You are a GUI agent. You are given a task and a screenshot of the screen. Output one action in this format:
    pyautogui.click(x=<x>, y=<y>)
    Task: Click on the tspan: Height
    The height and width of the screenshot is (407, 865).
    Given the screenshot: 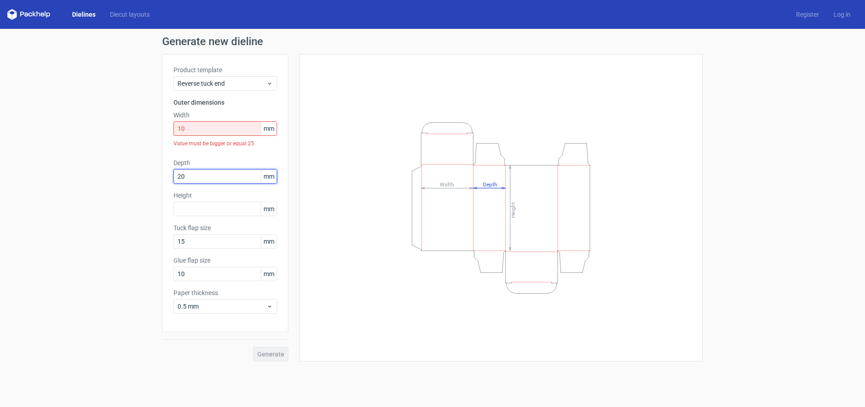 What is the action you would take?
    pyautogui.click(x=513, y=209)
    